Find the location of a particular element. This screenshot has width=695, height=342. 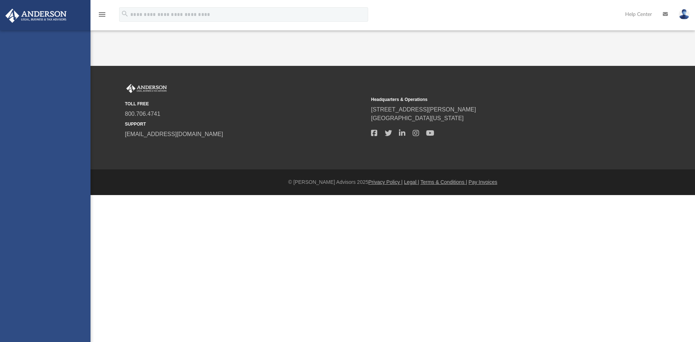

small: Headquarters & Operations is located at coordinates (492, 100).